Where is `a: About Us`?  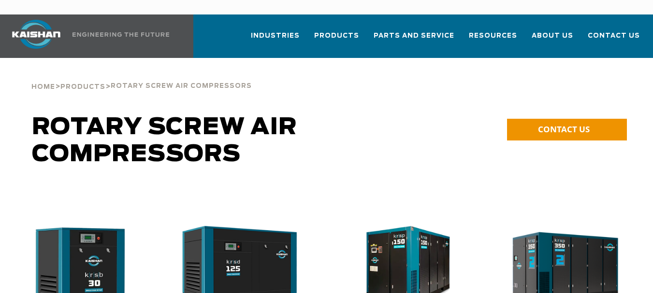 a: About Us is located at coordinates (553, 40).